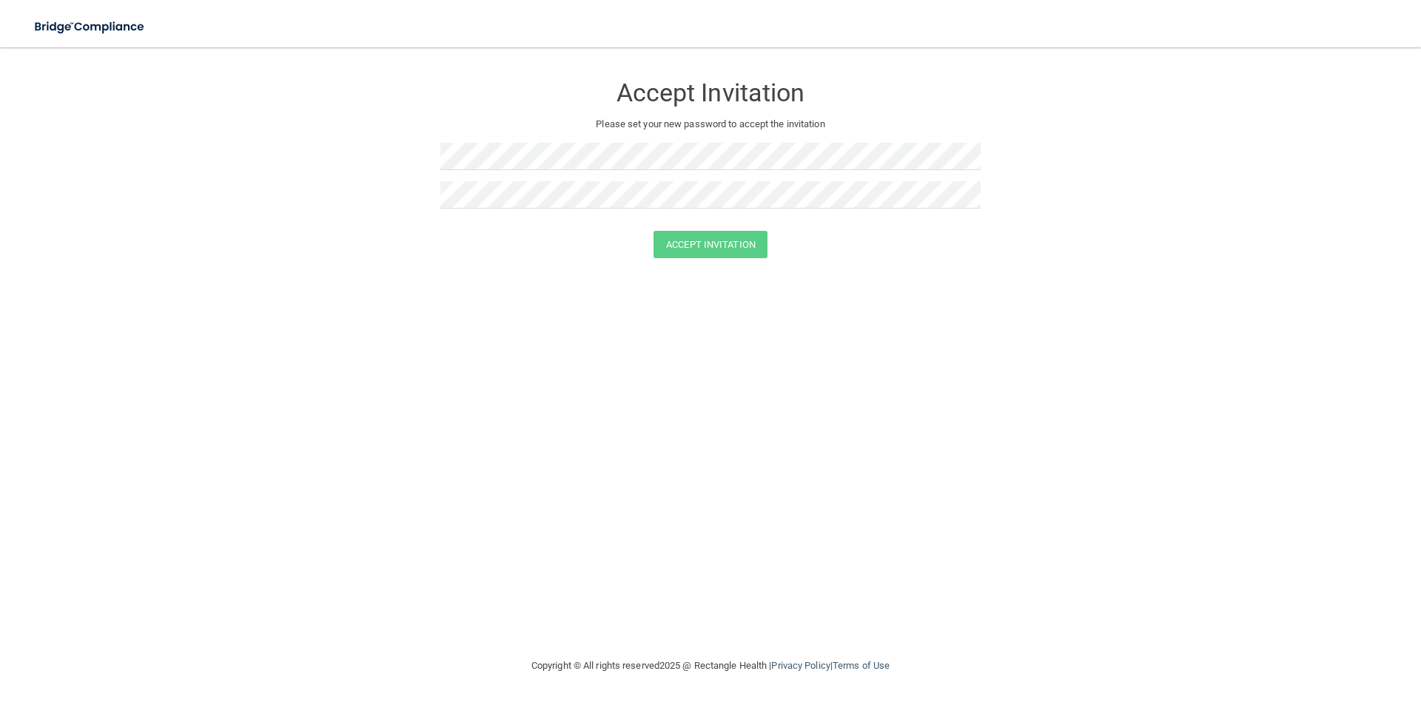 This screenshot has height=705, width=1421. What do you see at coordinates (711, 93) in the screenshot?
I see `h3: Accept Invitation` at bounding box center [711, 93].